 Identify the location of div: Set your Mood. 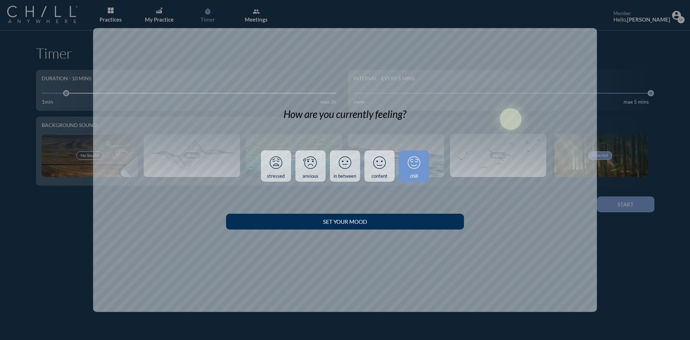
(345, 221).